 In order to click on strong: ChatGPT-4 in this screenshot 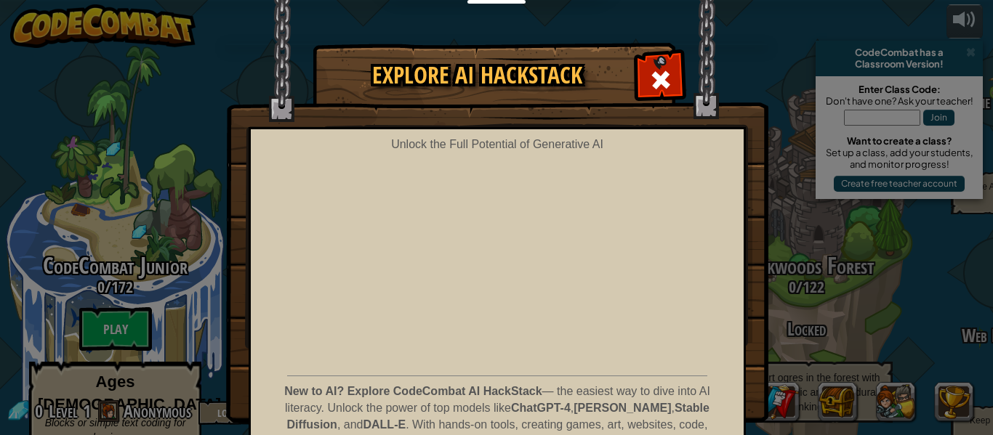, I will do `click(541, 408)`.